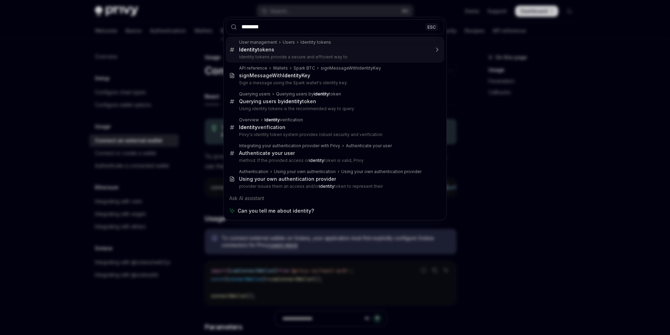 This screenshot has height=335, width=670. Describe the element at coordinates (335, 134) in the screenshot. I see `p: Privy's identity token system provides robust security and verification` at that location.